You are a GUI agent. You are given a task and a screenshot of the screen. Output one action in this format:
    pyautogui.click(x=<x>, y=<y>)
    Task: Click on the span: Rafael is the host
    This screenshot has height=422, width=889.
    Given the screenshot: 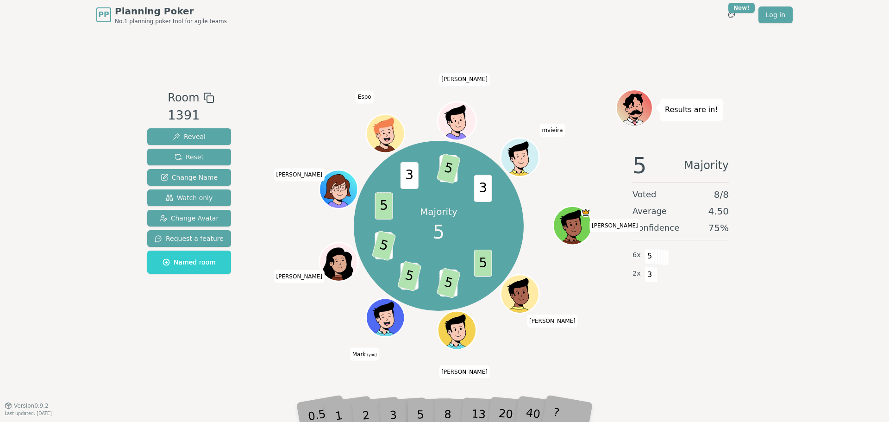 What is the action you would take?
    pyautogui.click(x=586, y=212)
    